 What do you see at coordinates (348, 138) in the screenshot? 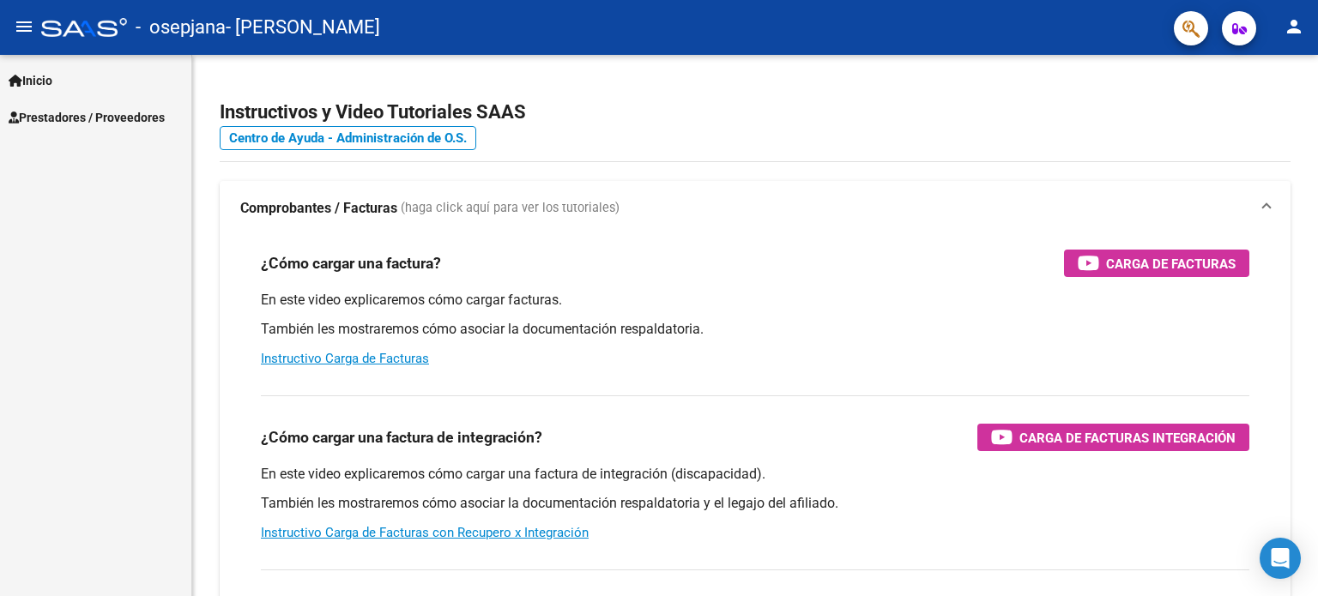
I see `a: Centro de Ayuda - Administración de O.S.` at bounding box center [348, 138].